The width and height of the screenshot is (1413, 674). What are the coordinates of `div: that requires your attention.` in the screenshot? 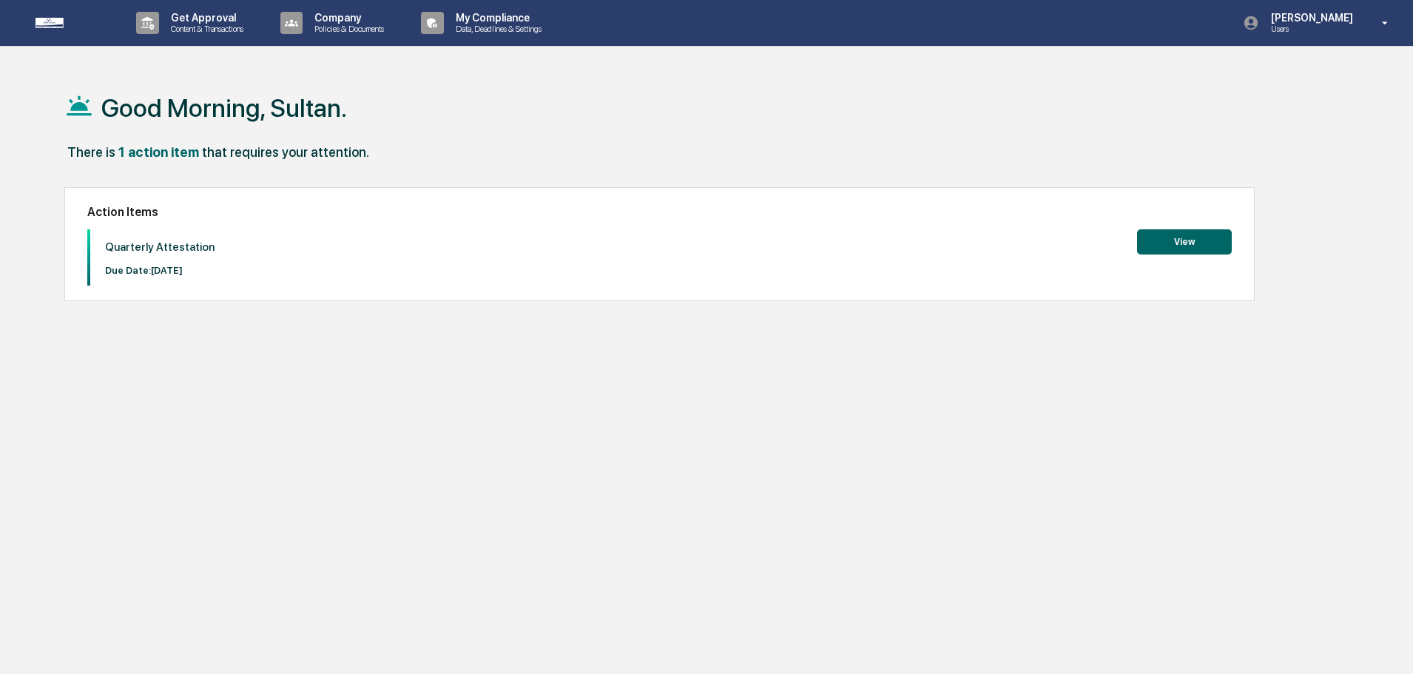 It's located at (285, 152).